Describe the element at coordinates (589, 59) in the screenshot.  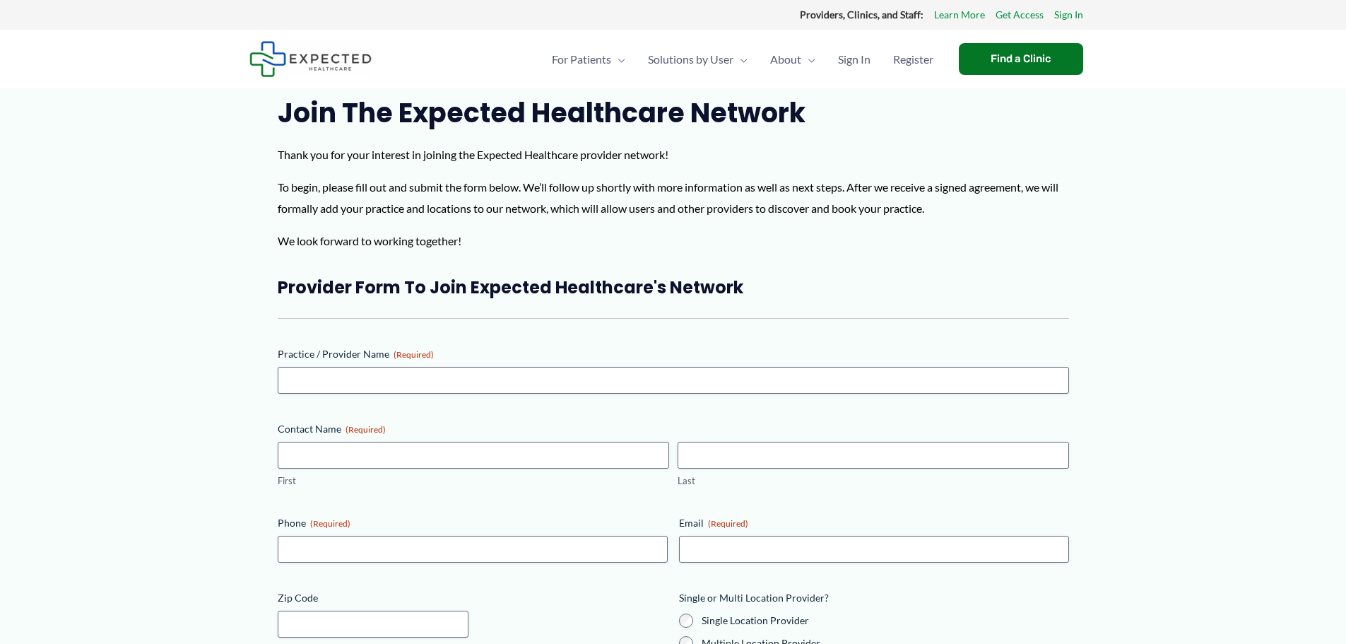
I see `a: For PatientsMenu Toggle` at that location.